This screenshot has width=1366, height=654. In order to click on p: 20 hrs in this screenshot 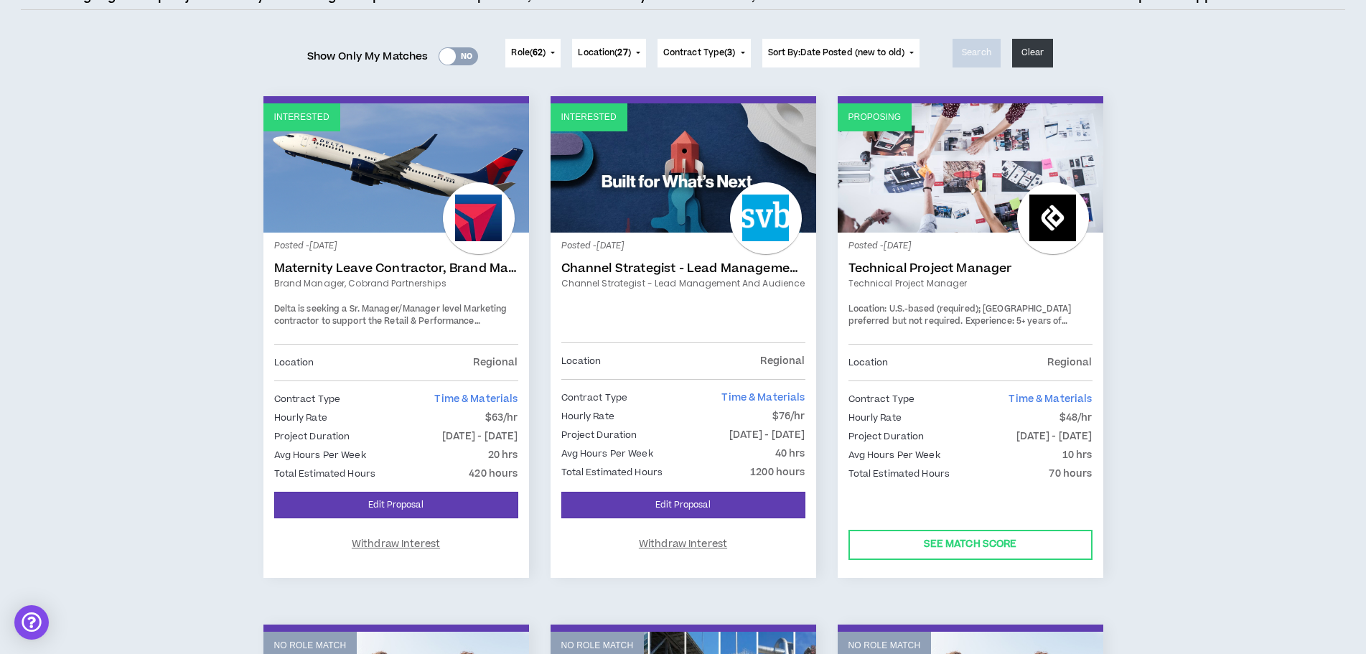, I will do `click(503, 455)`.